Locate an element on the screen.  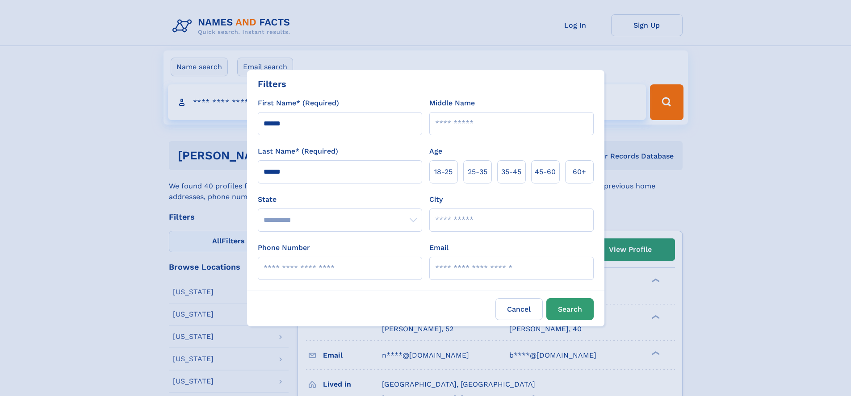
label: City is located at coordinates (436, 200).